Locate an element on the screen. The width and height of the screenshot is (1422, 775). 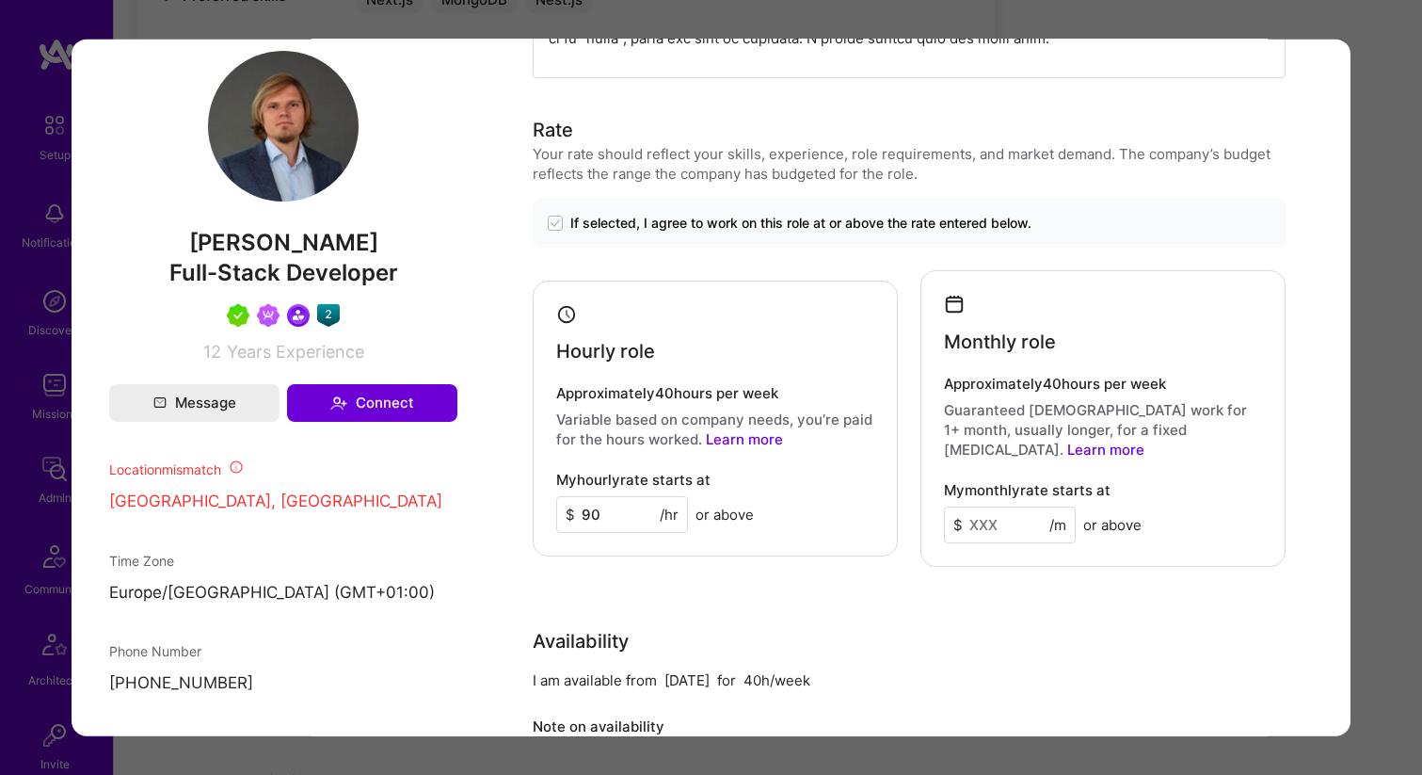
i: icon Clock is located at coordinates (566, 313).